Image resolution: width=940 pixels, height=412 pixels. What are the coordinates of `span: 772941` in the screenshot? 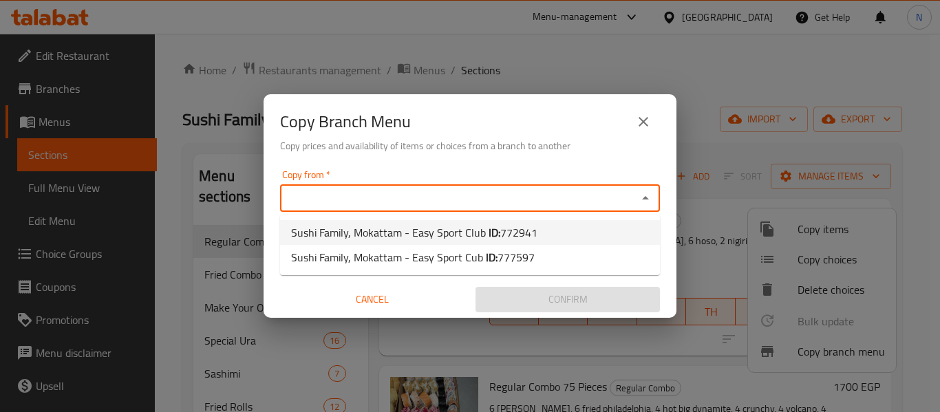 It's located at (519, 233).